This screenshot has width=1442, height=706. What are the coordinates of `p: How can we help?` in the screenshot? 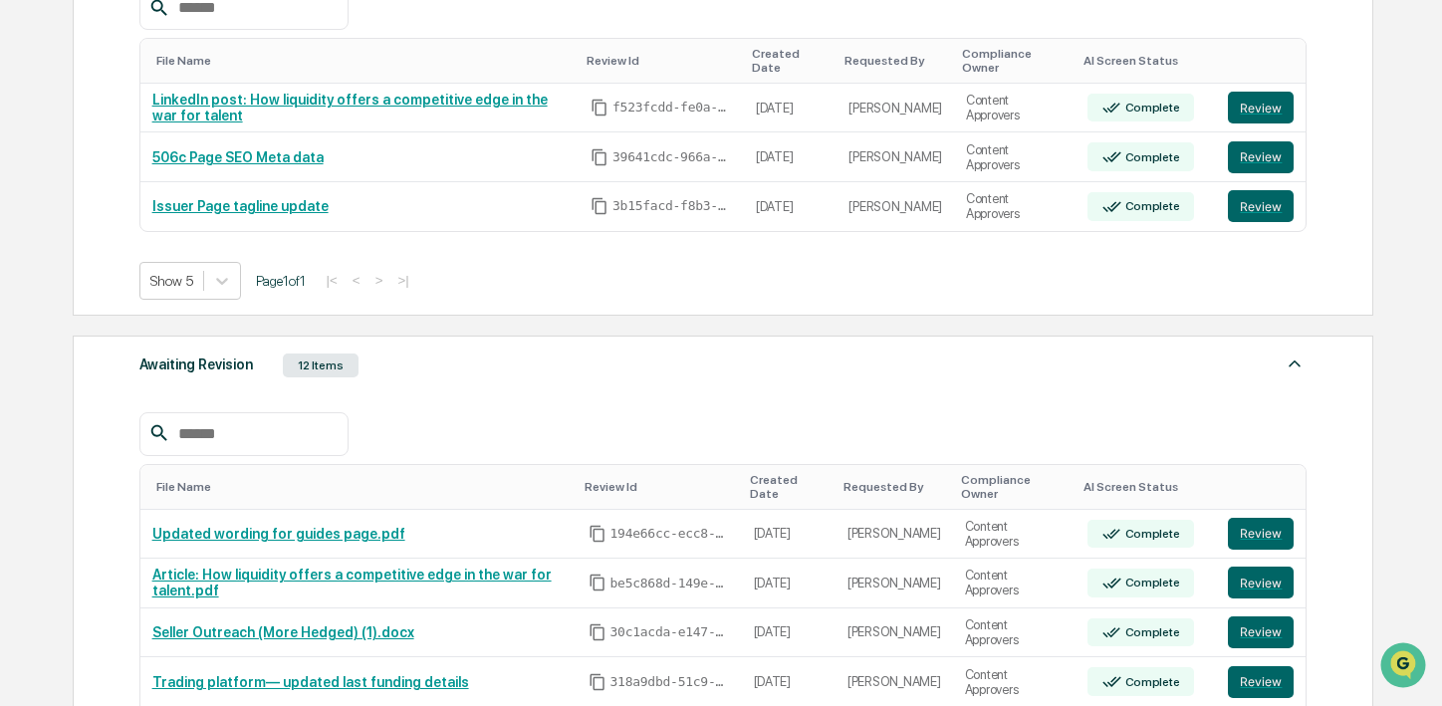 It's located at (191, 58).